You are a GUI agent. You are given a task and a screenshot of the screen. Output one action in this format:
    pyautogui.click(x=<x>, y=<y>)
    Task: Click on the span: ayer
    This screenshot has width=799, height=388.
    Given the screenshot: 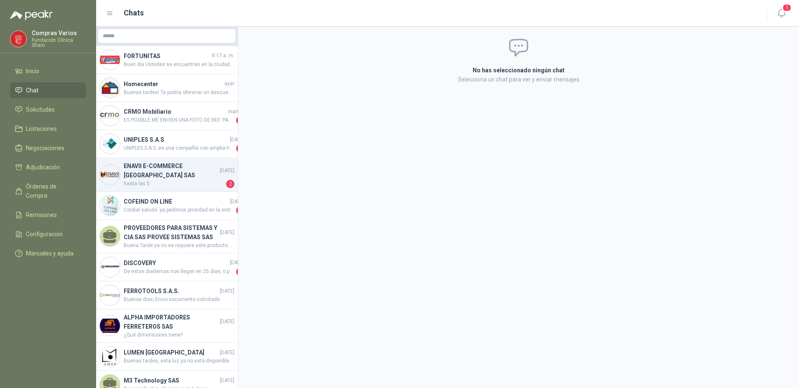 What is the action you would take?
    pyautogui.click(x=229, y=84)
    